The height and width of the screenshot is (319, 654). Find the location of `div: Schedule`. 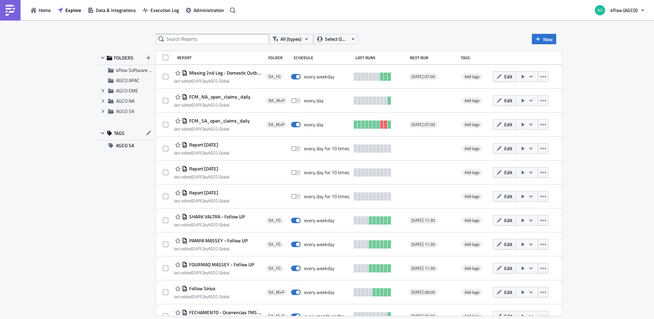

div: Schedule is located at coordinates (323, 57).